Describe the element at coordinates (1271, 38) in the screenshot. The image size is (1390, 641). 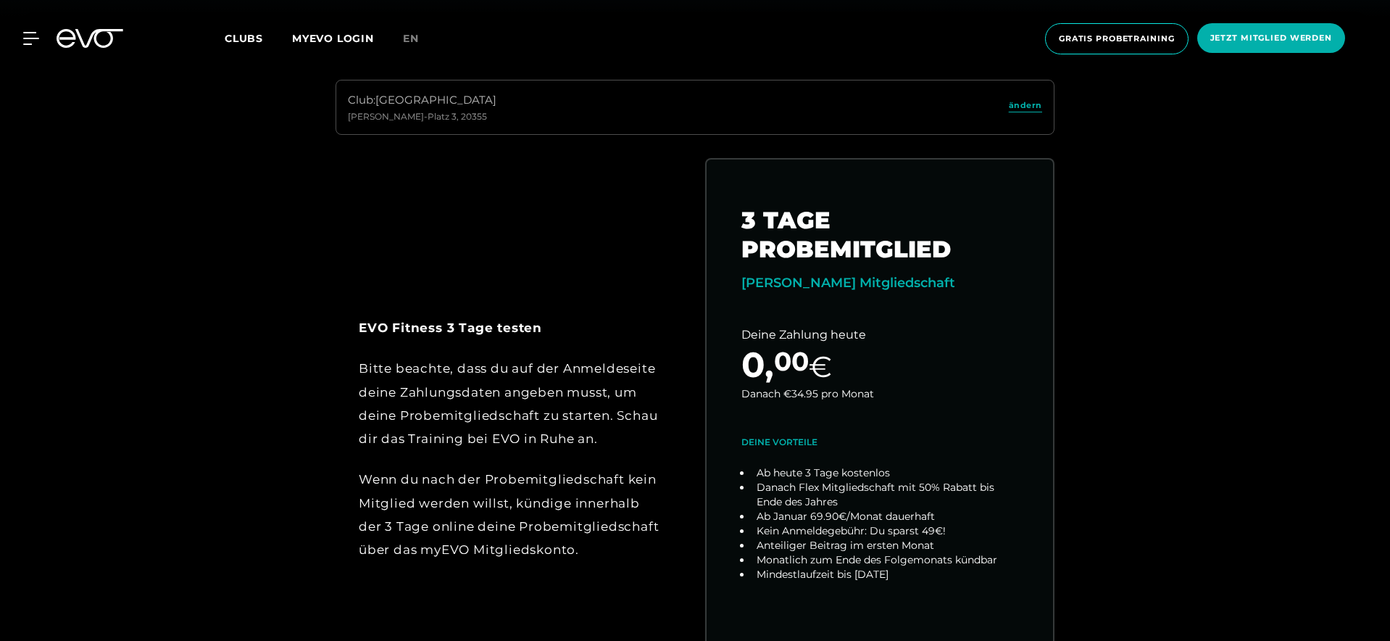
I see `span: Jetzt Mitglied werden` at that location.